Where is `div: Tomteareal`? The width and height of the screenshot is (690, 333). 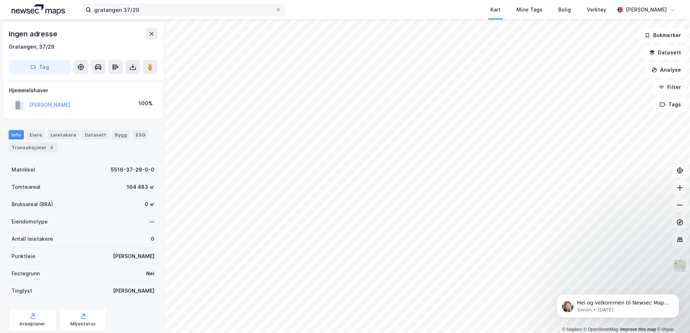
div: Tomteareal is located at coordinates (26, 187).